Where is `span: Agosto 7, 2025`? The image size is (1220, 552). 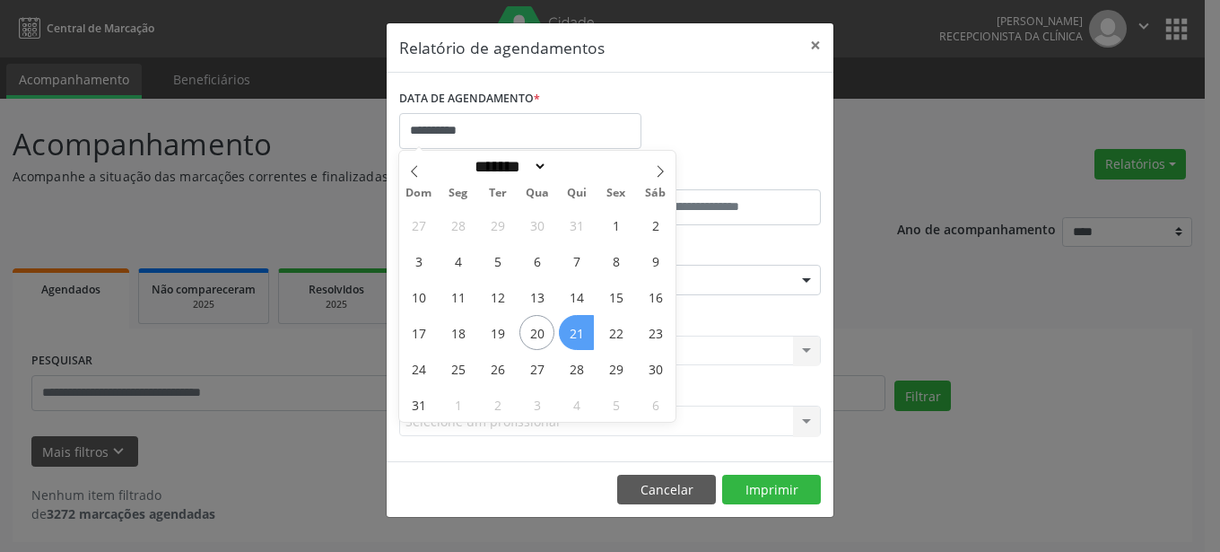 span: Agosto 7, 2025 is located at coordinates (576, 260).